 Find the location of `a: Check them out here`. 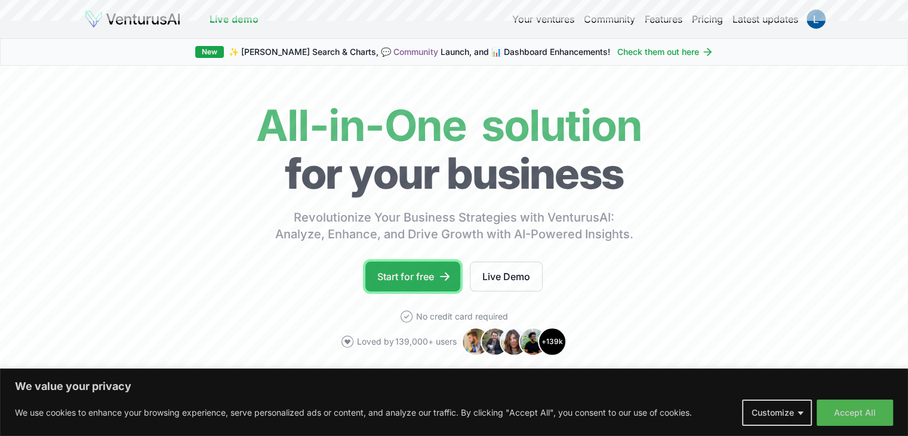

a: Check them out here is located at coordinates (665, 52).